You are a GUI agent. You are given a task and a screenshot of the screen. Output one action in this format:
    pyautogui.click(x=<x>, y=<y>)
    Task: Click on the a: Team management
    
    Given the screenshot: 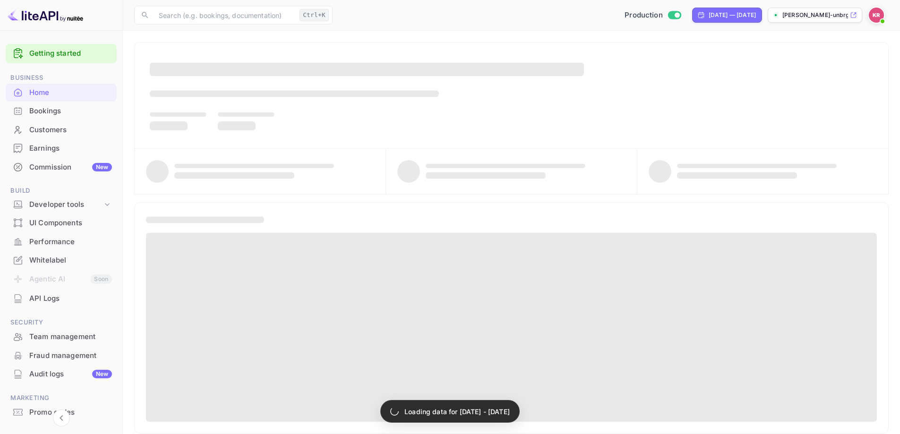 What is the action you would take?
    pyautogui.click(x=61, y=336)
    